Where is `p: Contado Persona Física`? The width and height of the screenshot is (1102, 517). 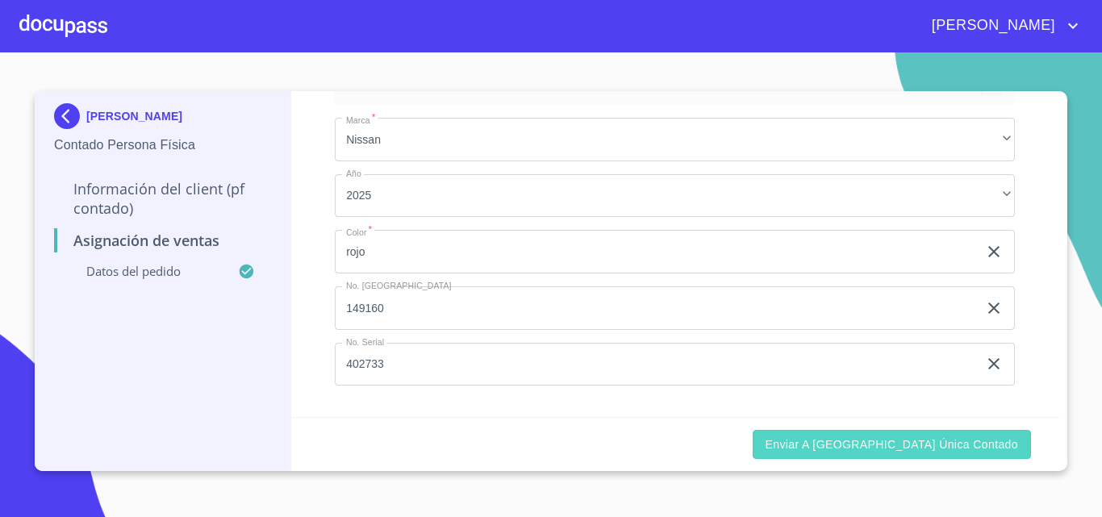 p: Contado Persona Física is located at coordinates (162, 145).